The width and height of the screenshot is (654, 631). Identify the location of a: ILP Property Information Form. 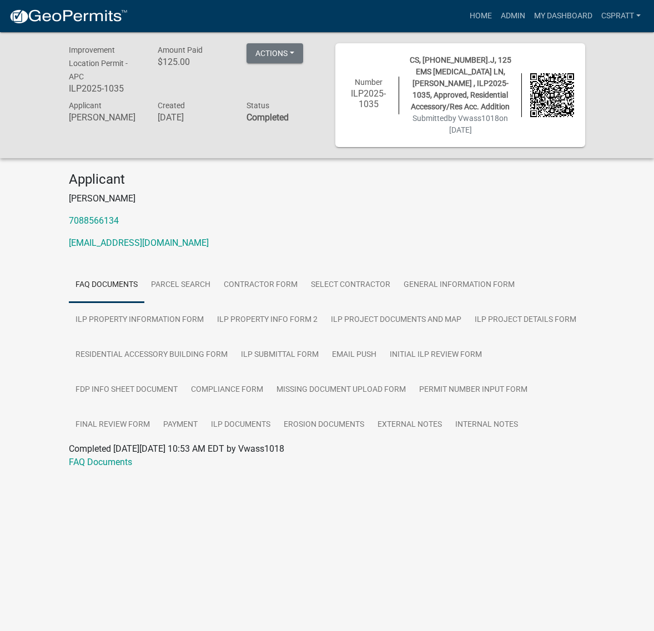
(139, 320).